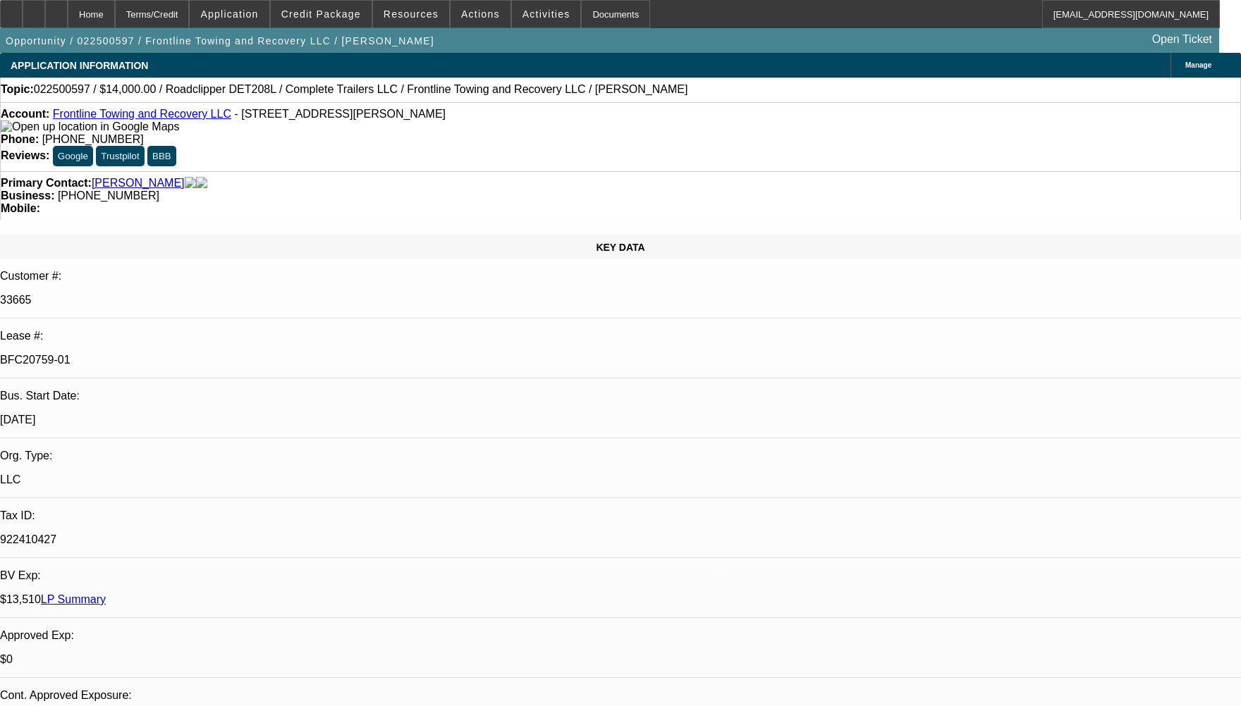 This screenshot has height=706, width=1241. Describe the element at coordinates (480, 14) in the screenshot. I see `span: Actions` at that location.